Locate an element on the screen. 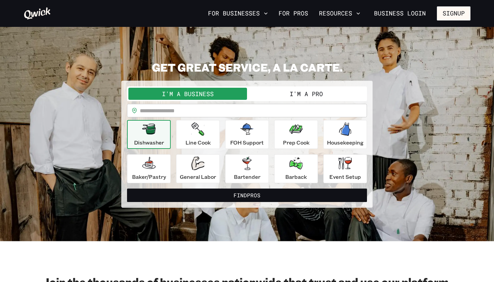 This screenshot has height=282, width=494. button: For Businesses is located at coordinates (238, 13).